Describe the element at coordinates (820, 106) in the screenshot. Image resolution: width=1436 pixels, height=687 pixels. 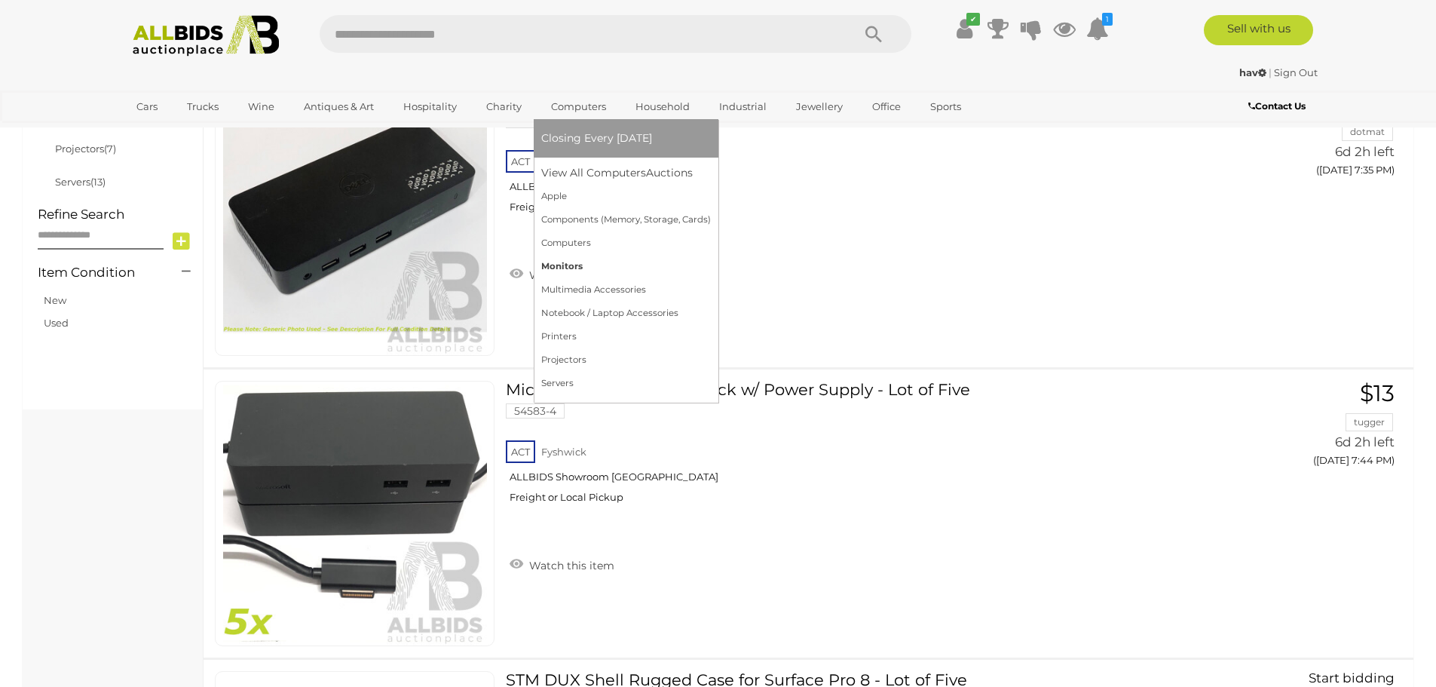
I see `a: Jewellery` at that location.